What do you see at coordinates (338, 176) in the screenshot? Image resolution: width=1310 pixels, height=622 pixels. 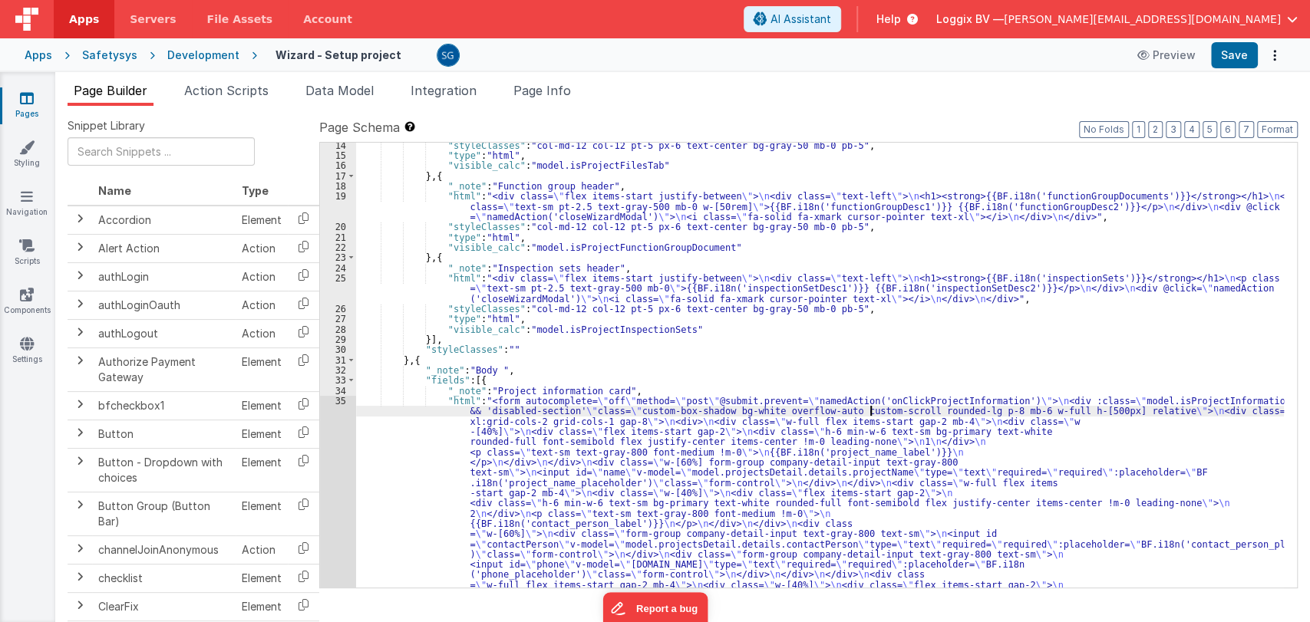 I see `div: 17` at bounding box center [338, 176].